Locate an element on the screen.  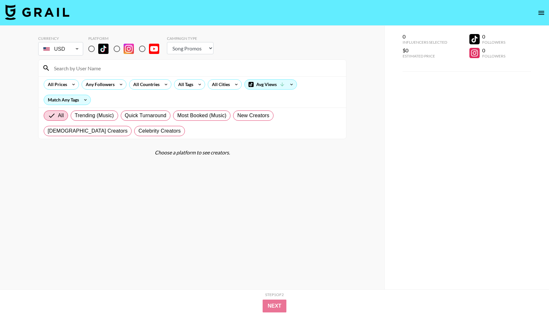
button: Next is located at coordinates (275, 306).